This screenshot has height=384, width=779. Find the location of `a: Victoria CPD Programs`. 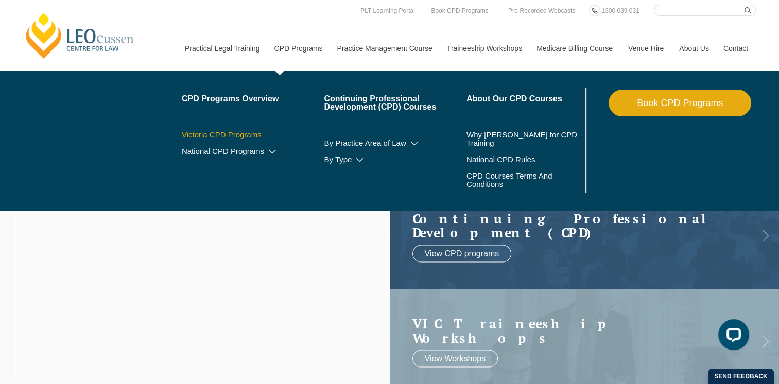

a: Victoria CPD Programs is located at coordinates (253, 135).